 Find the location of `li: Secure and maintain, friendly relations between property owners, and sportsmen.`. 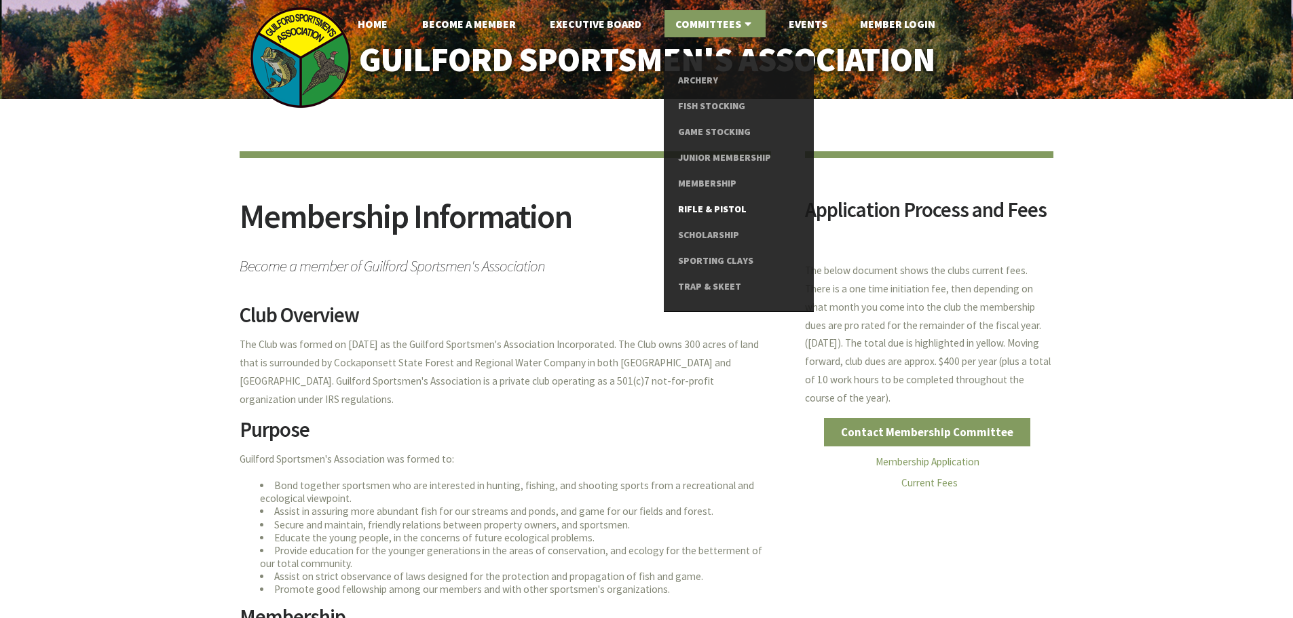

li: Secure and maintain, friendly relations between property owners, and sportsmen. is located at coordinates (515, 525).